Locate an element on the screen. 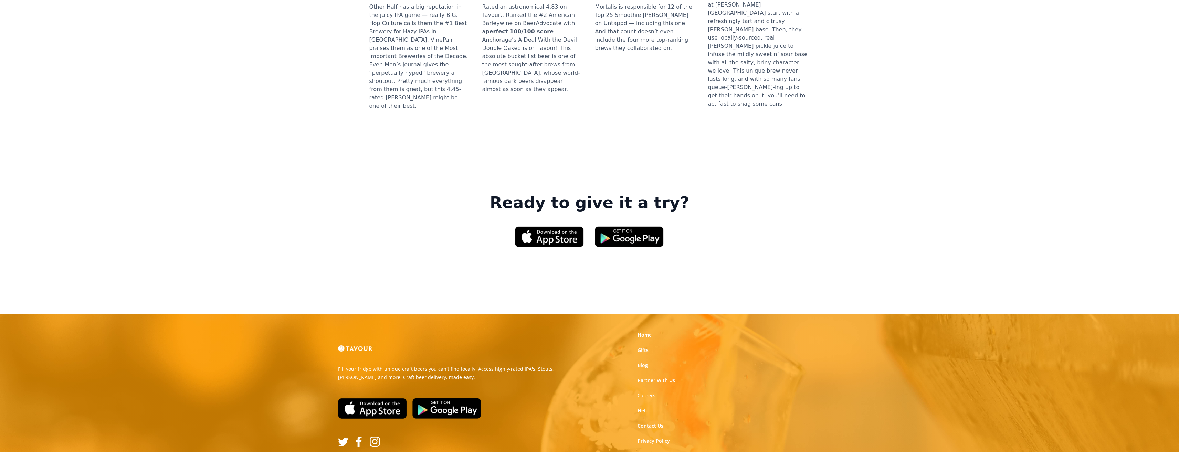  a: Help is located at coordinates (643, 411).